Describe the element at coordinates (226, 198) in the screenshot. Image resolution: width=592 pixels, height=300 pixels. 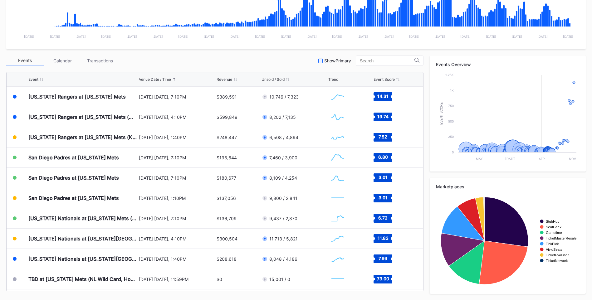
I see `div: $137,056` at that location.